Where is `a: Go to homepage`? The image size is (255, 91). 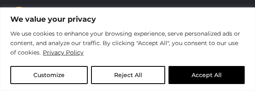 a: Go to homepage is located at coordinates (85, 18).